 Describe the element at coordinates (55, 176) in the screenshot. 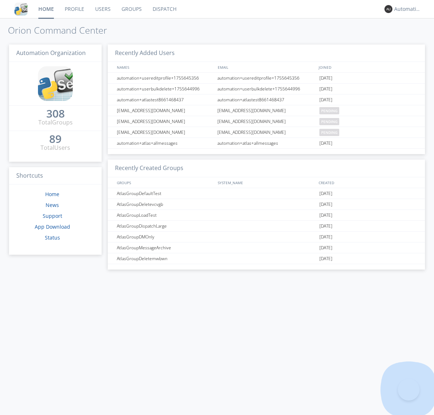

I see `h3: Shortcuts` at that location.